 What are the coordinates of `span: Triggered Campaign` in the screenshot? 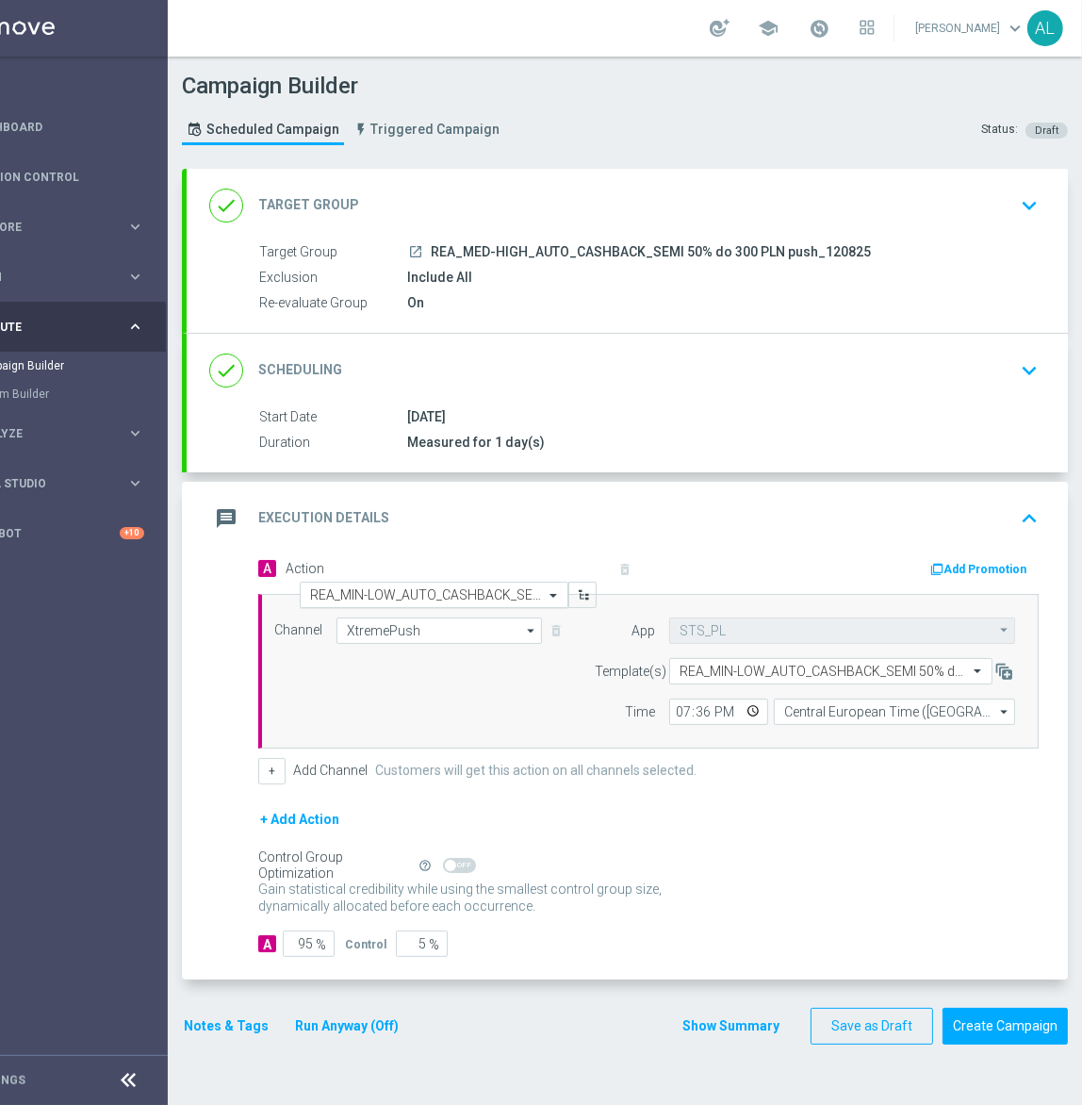 It's located at (435, 129).